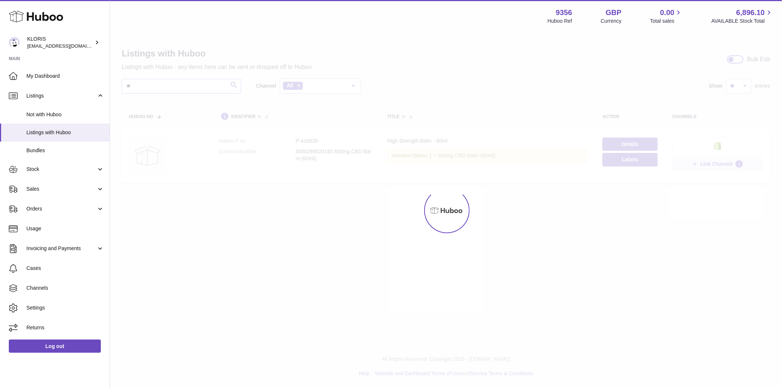 Image resolution: width=782 pixels, height=388 pixels. What do you see at coordinates (611, 21) in the screenshot?
I see `div: Currency` at bounding box center [611, 21].